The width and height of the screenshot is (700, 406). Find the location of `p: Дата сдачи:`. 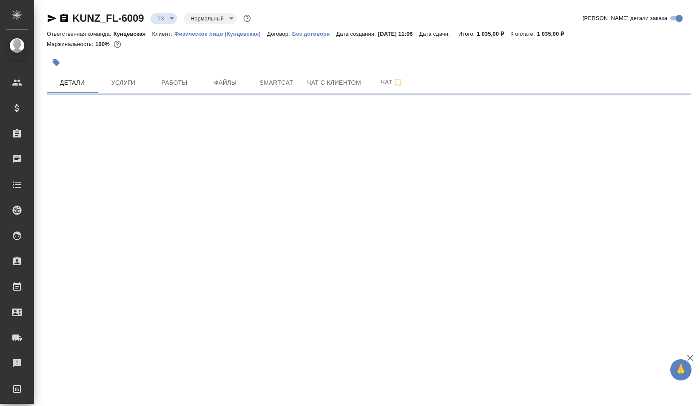

p: Дата сдачи: is located at coordinates (435, 34).